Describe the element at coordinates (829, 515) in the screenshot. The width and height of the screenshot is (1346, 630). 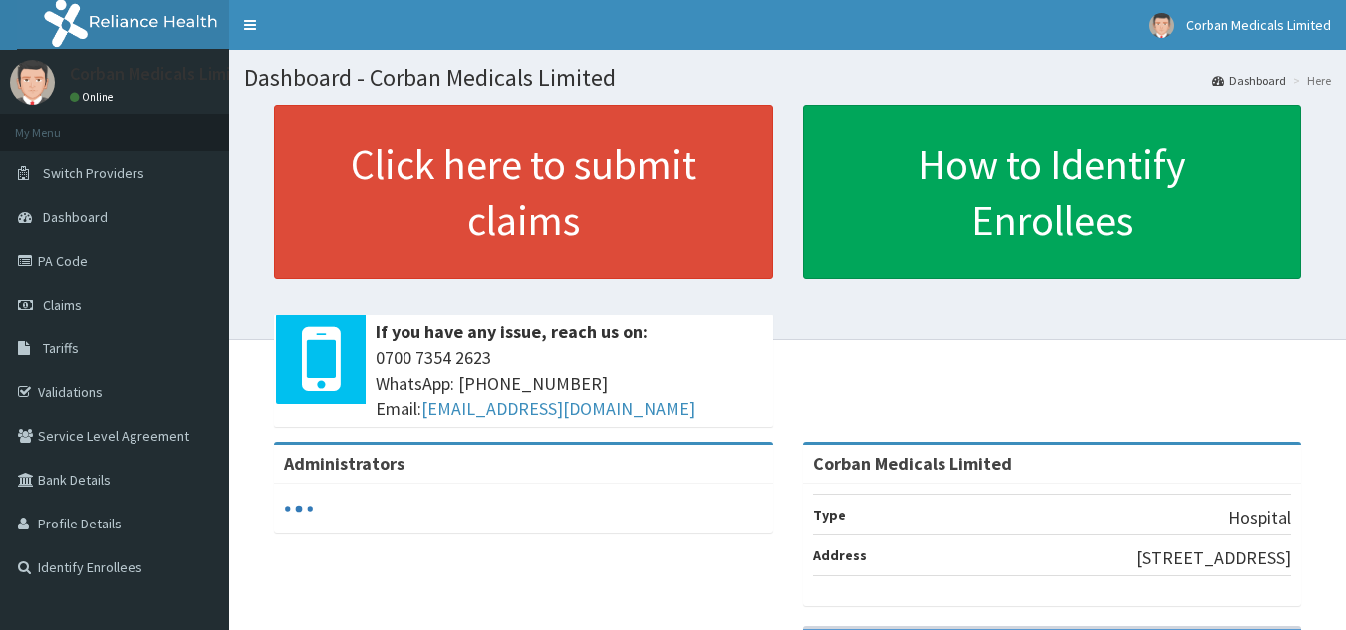
I see `b: Type` at that location.